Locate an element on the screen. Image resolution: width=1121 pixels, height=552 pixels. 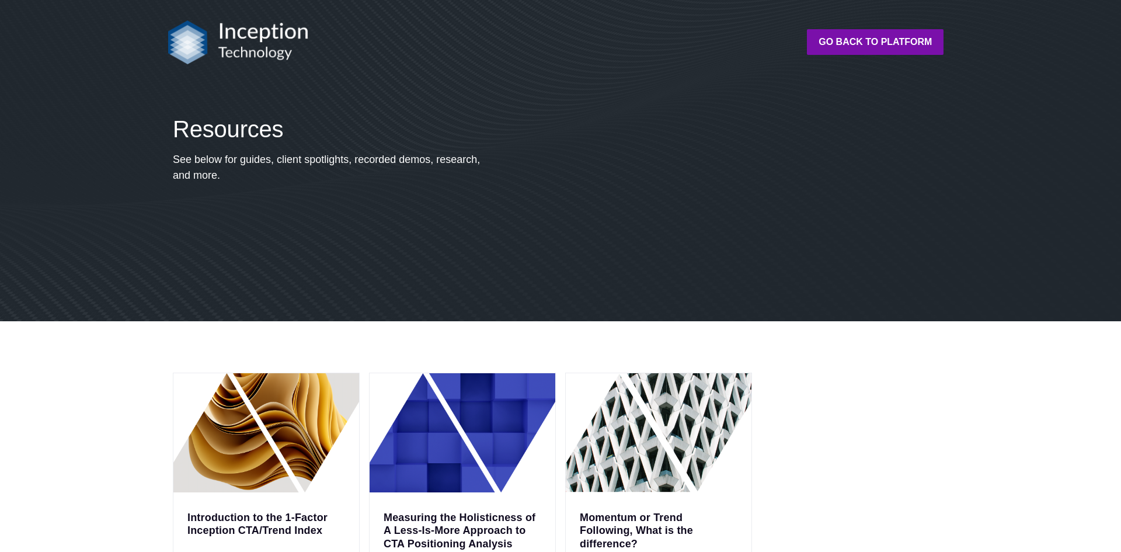
img: Momentum or Trend Following, What is the difference? is located at coordinates (659, 433).